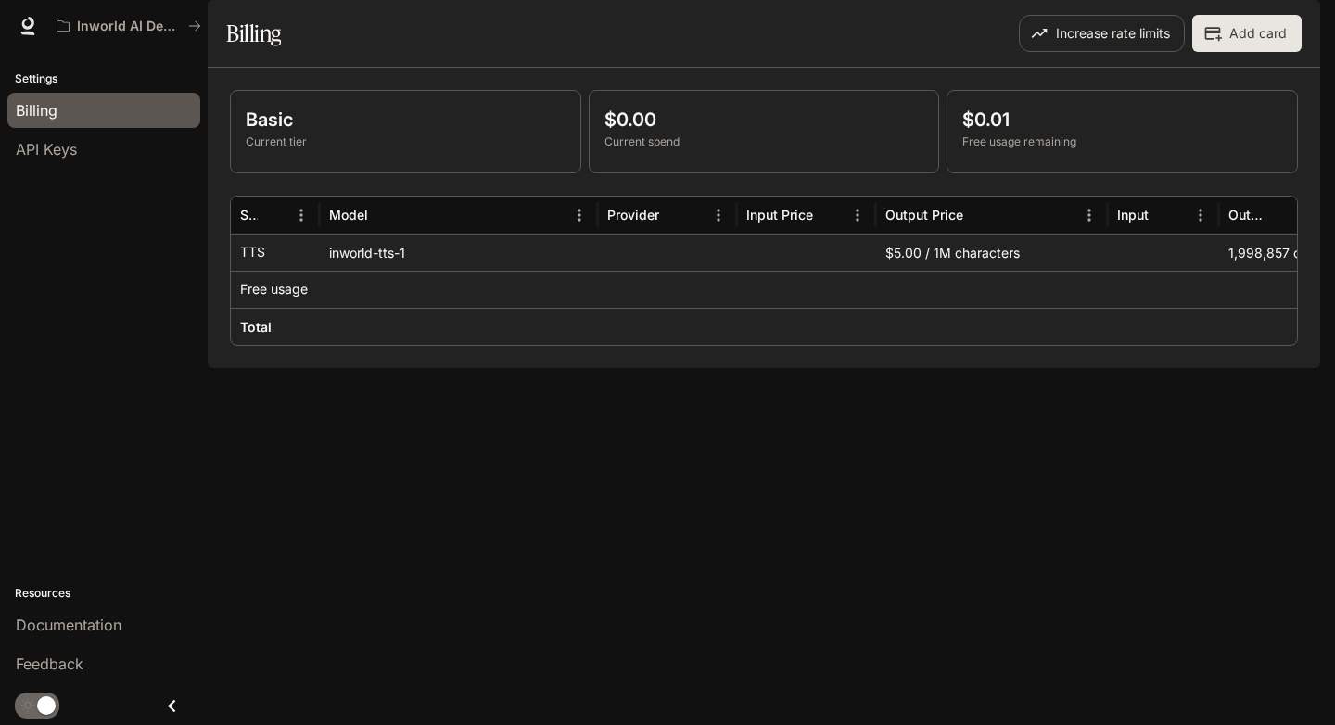 Image resolution: width=1335 pixels, height=725 pixels. Describe the element at coordinates (764, 120) in the screenshot. I see `p: $0.00` at that location.